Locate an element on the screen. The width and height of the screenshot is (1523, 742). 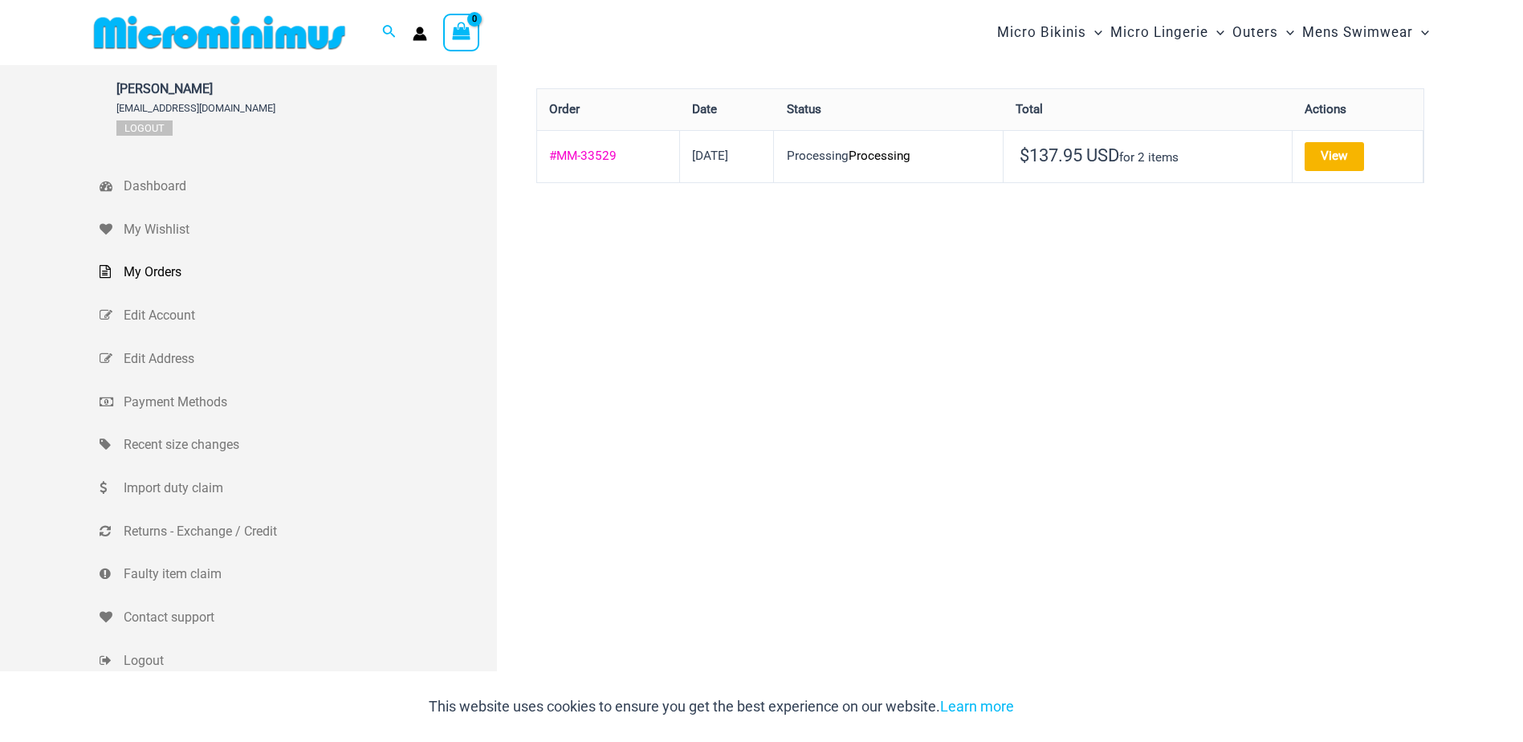
span: 137.95 USD is located at coordinates (1070, 155).